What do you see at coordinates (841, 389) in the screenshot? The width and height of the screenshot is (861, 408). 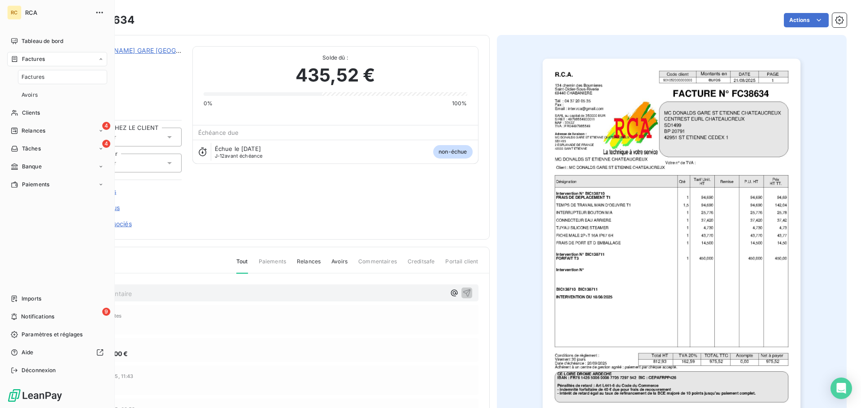 I see `div: Open Intercom Messenger` at bounding box center [841, 389].